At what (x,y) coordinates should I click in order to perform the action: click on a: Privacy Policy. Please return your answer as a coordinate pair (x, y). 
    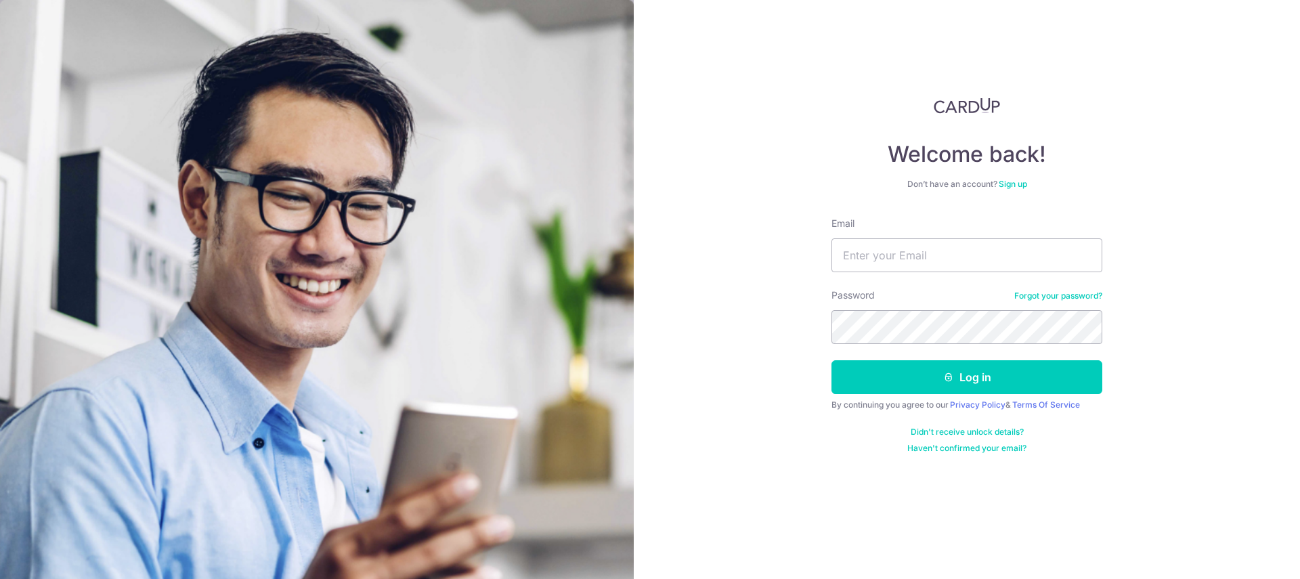
    Looking at the image, I should click on (978, 404).